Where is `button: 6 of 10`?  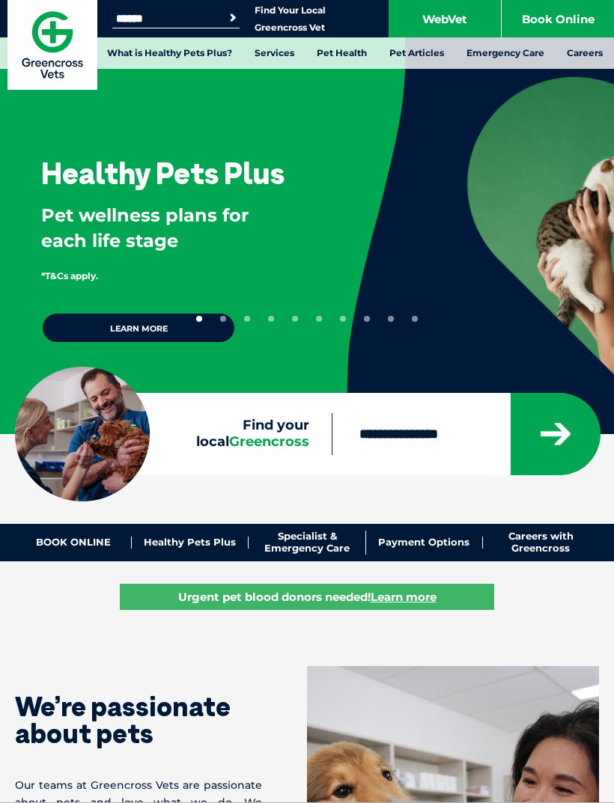 button: 6 of 10 is located at coordinates (319, 319).